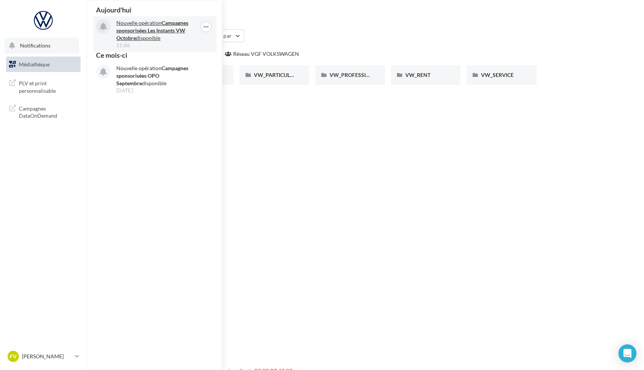  I want to click on button: Notifications, so click(42, 46).